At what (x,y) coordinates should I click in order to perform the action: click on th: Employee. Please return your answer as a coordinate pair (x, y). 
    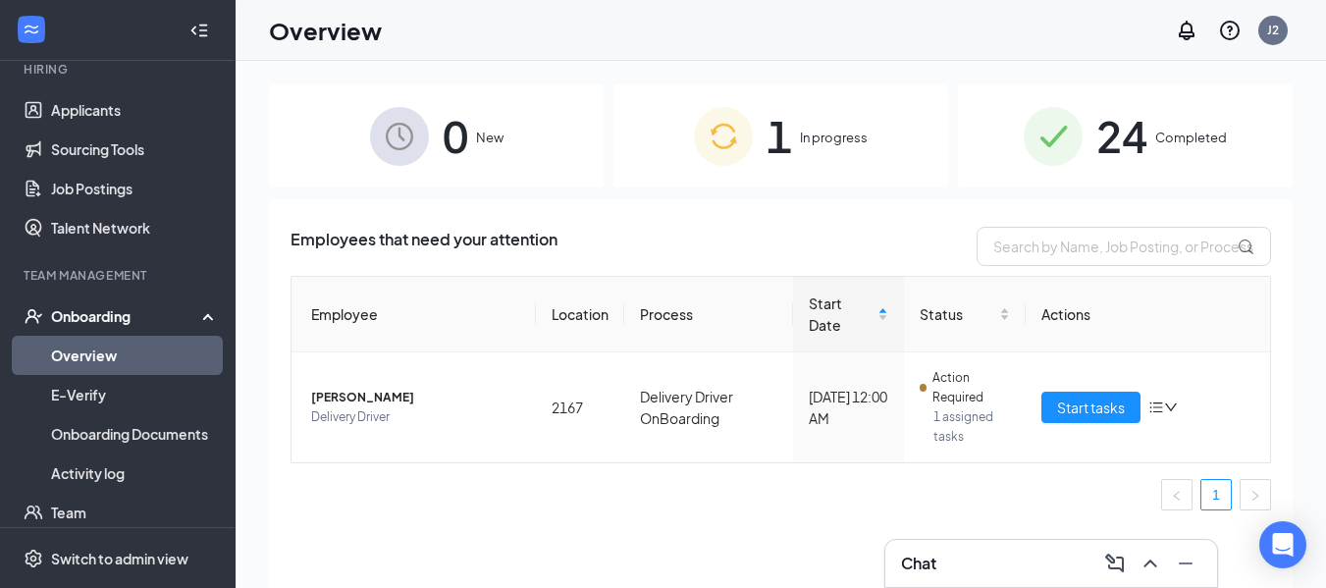
    Looking at the image, I should click on (413, 314).